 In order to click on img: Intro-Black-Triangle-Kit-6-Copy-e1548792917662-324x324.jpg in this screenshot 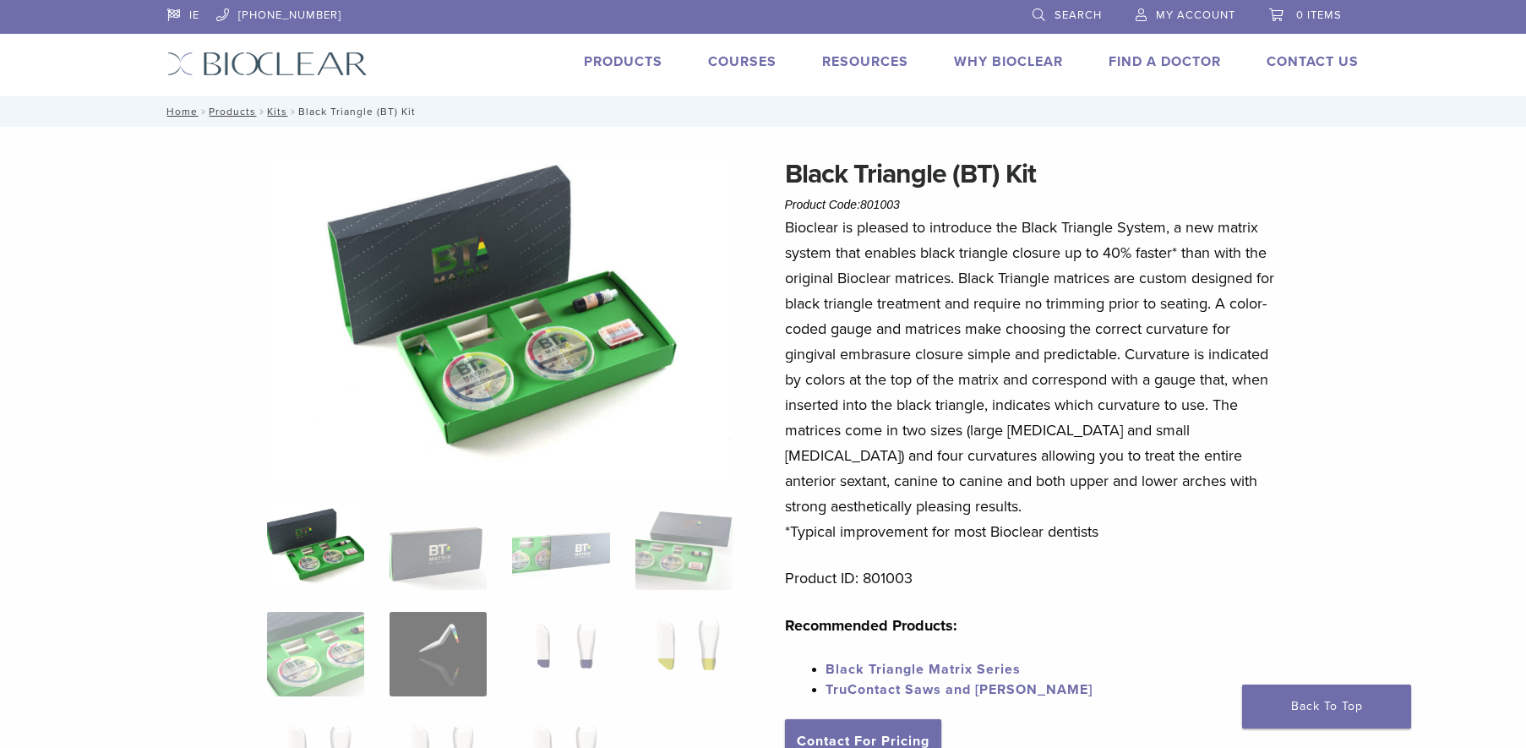, I will do `click(315, 547)`.